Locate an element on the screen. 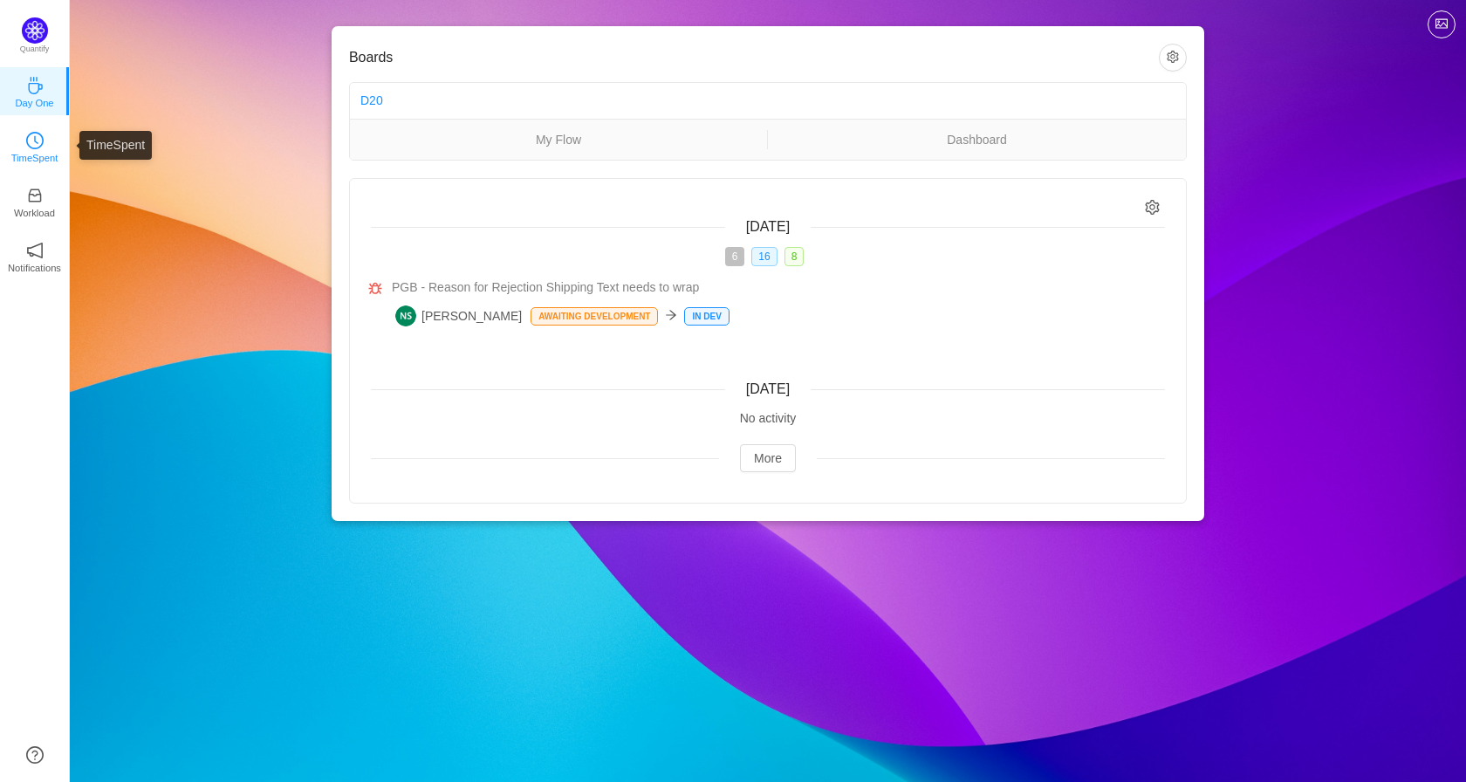 Image resolution: width=1466 pixels, height=782 pixels. h3: Boards is located at coordinates (754, 58).